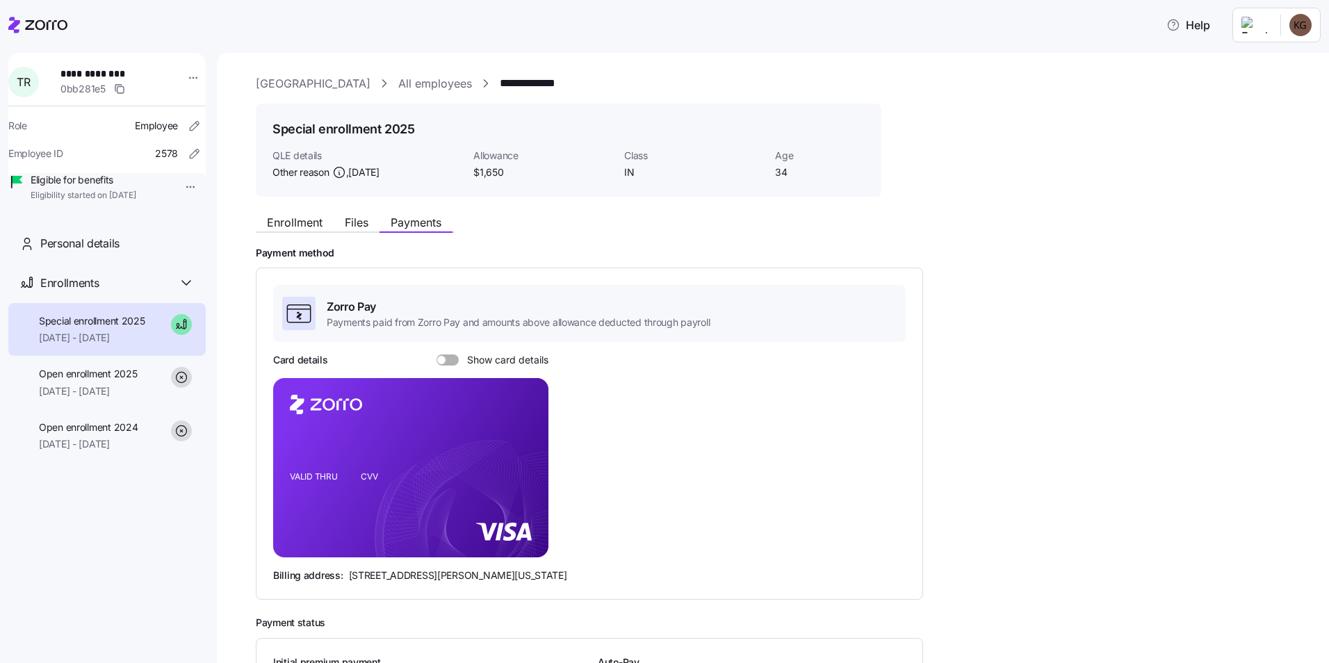 The image size is (1329, 663). I want to click on span: Show card details, so click(503, 360).